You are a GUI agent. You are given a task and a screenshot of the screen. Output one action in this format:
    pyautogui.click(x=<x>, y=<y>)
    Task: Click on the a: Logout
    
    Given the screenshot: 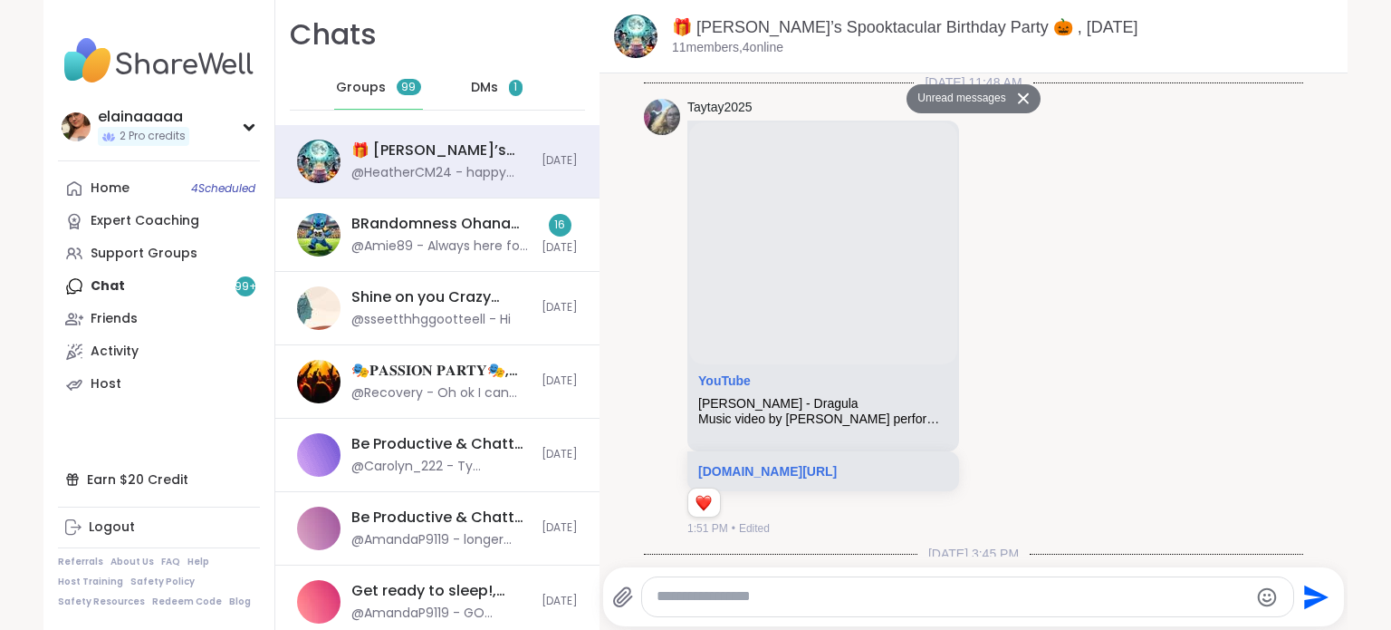 What is the action you would take?
    pyautogui.click(x=159, y=527)
    